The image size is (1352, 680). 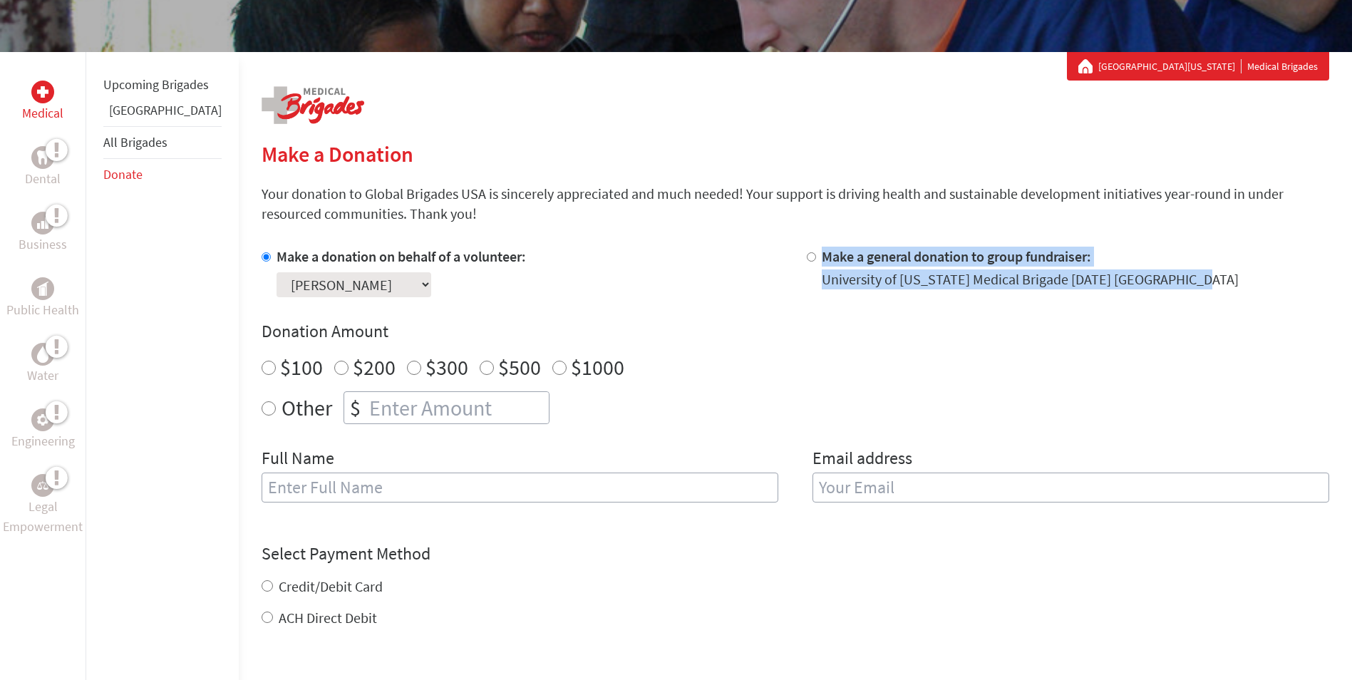 I want to click on a: MedicalMedical, so click(x=43, y=102).